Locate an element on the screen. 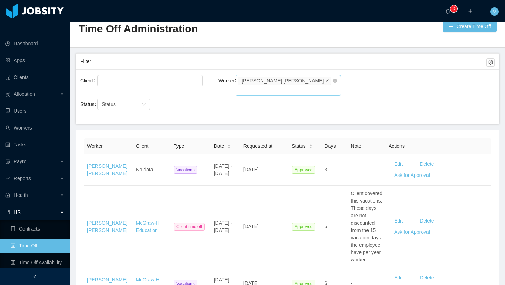  a: icon: profileTime Off Availability is located at coordinates (38, 262).